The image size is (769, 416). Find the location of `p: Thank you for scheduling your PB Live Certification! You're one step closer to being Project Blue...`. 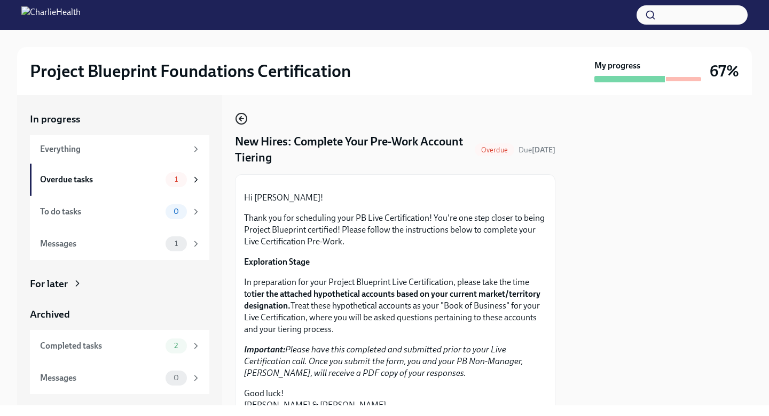

p: Thank you for scheduling your PB Live Certification! You're one step closer to being Project Blue... is located at coordinates (395, 230).